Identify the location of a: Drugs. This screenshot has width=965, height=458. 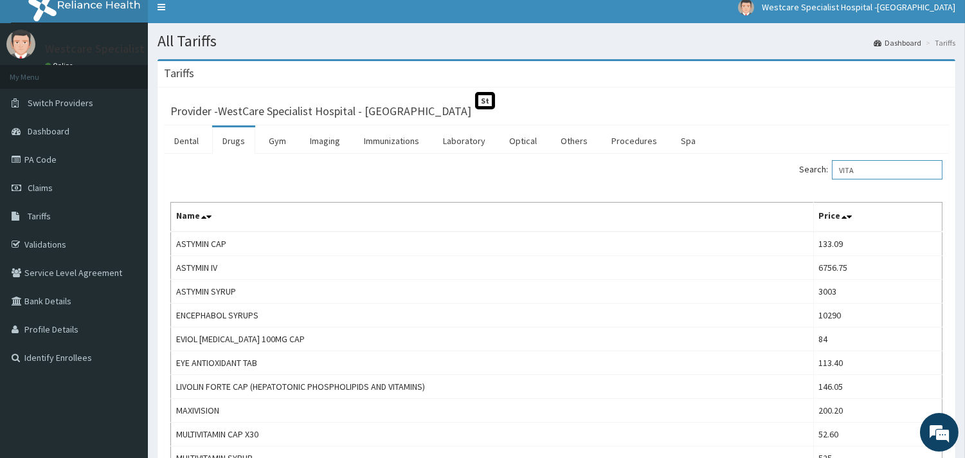
(233, 141).